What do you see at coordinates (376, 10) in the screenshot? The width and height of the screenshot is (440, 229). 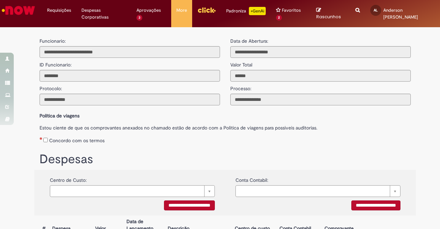 I see `span: AL` at bounding box center [376, 10].